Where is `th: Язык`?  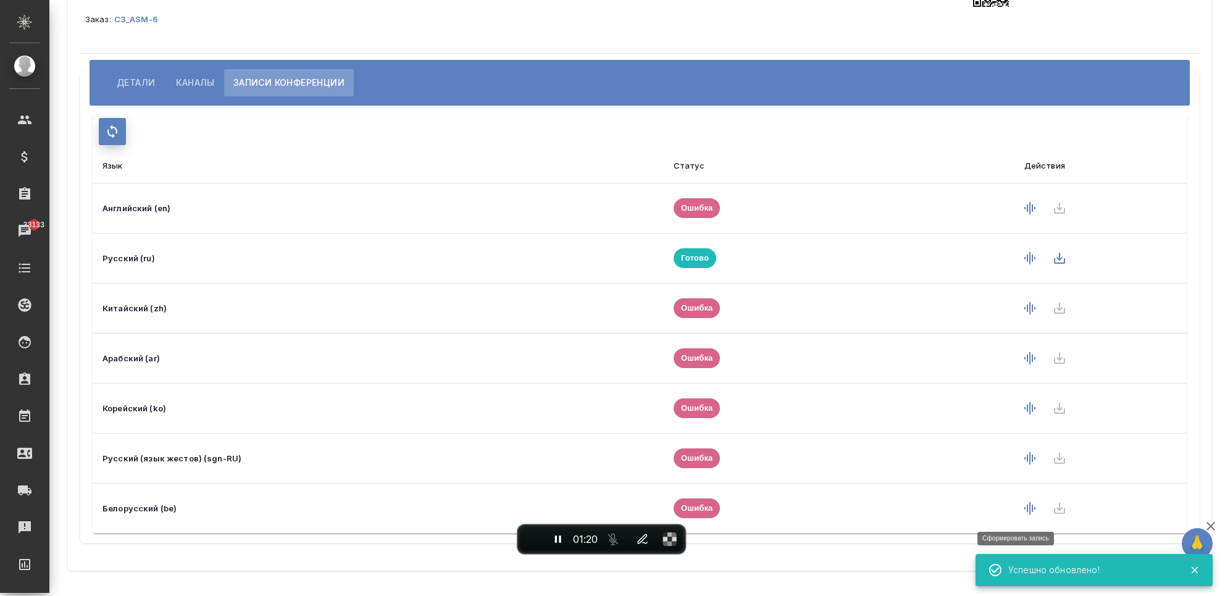 th: Язык is located at coordinates (378, 166).